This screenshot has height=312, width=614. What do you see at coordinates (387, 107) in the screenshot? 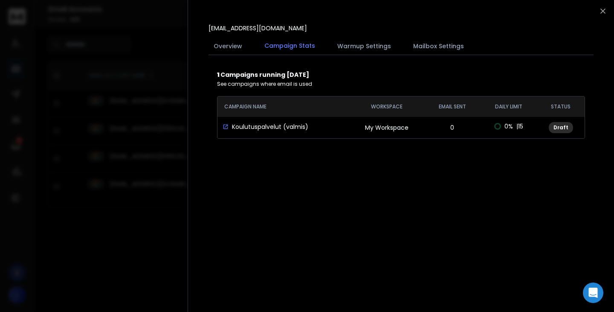
I see `th: Workspace` at bounding box center [387, 107].